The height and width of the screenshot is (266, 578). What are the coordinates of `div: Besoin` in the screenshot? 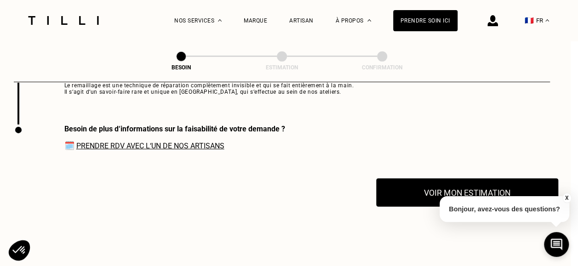 It's located at (181, 68).